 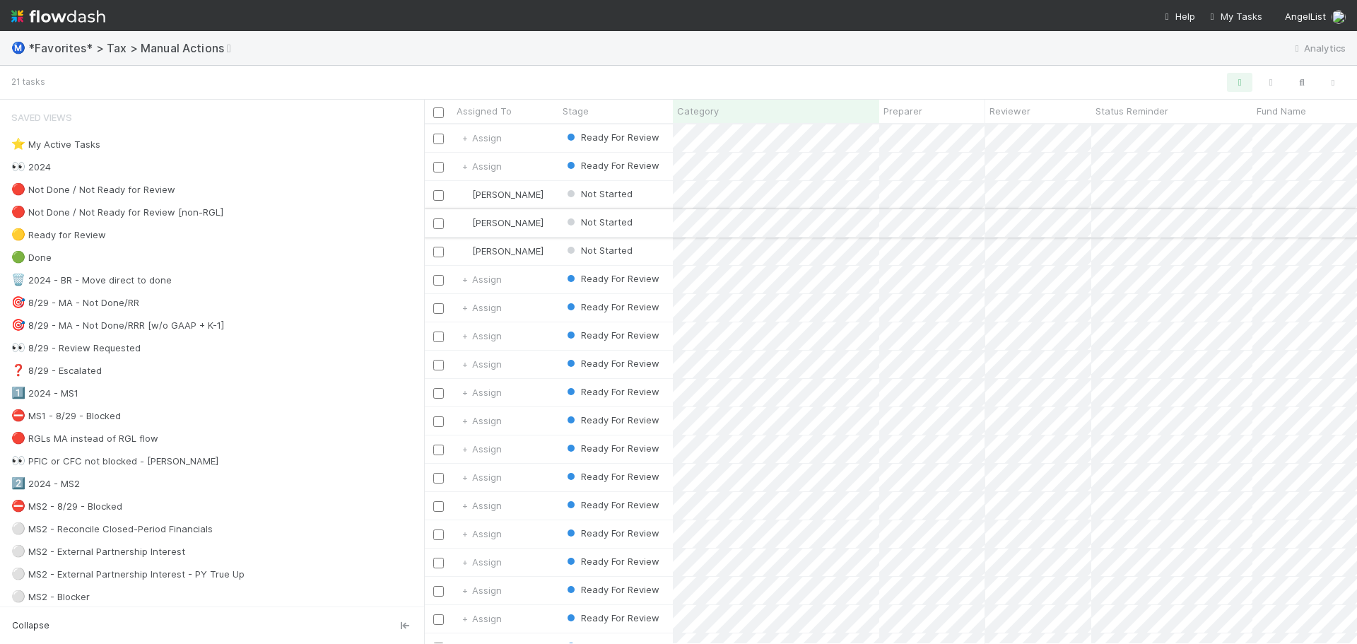 I want to click on span: Preparer, so click(x=902, y=111).